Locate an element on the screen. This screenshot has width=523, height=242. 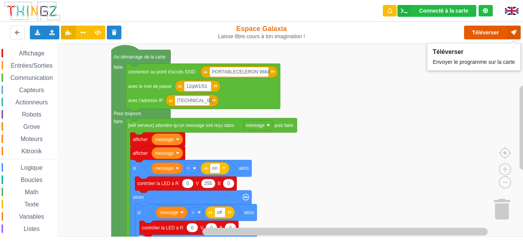
text: avec le mot de passe is located at coordinates (150, 86).